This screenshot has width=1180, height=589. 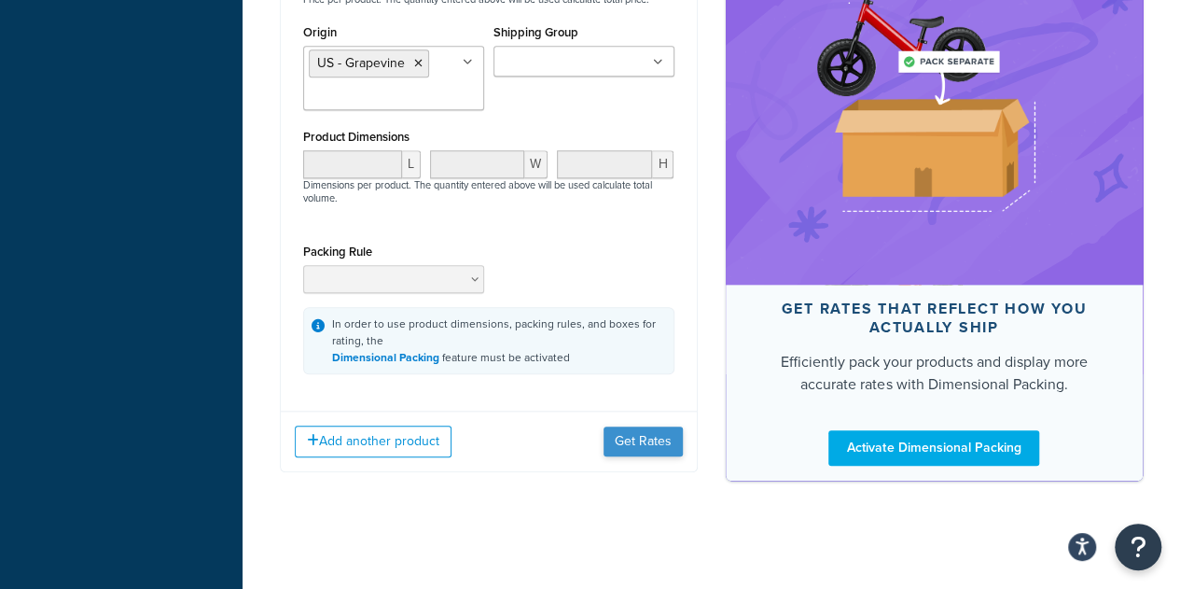 I want to click on button: Get Rates, so click(x=643, y=441).